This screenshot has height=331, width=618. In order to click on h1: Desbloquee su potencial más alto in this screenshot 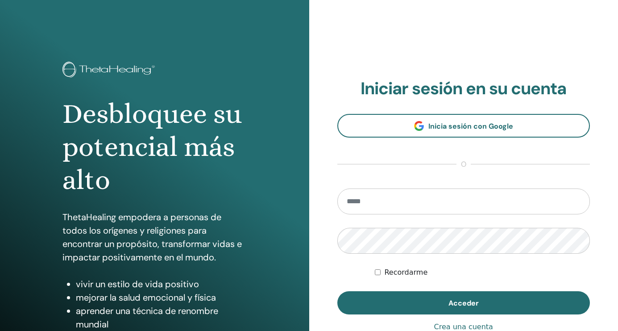, I will do `click(154, 147)`.